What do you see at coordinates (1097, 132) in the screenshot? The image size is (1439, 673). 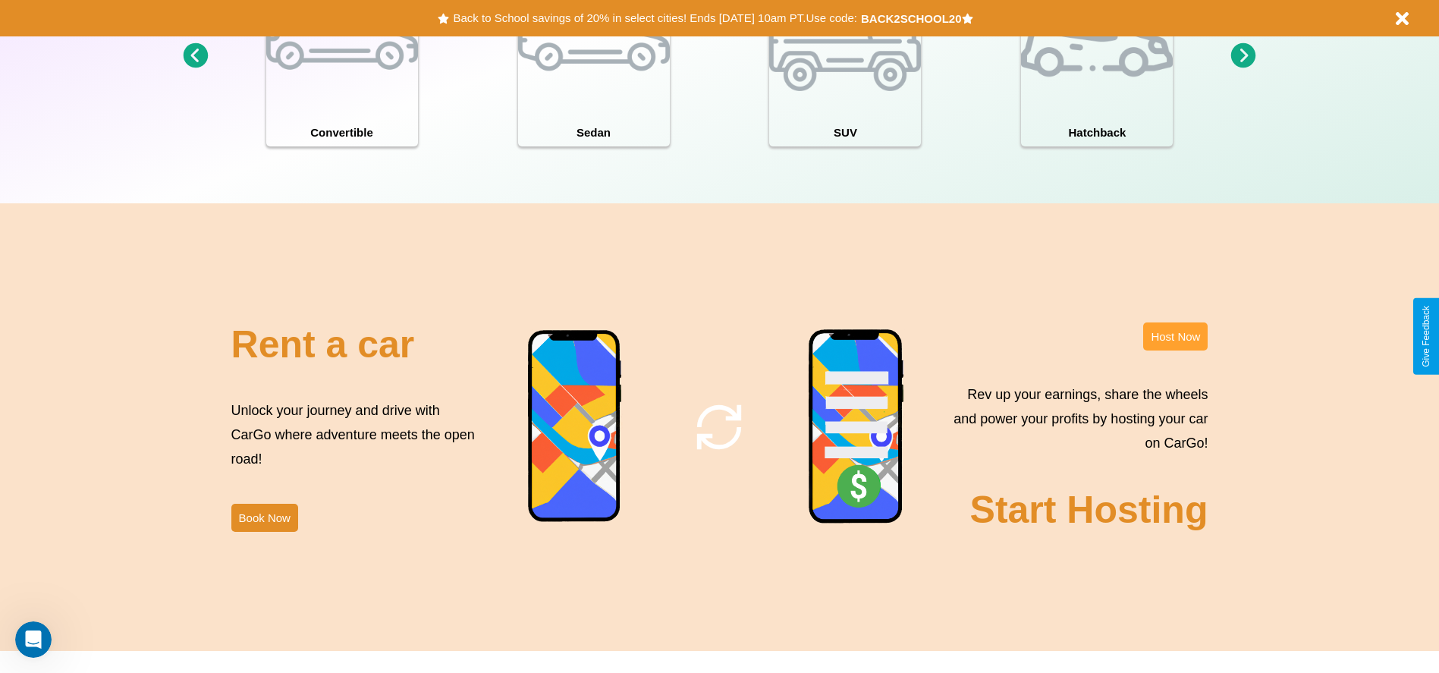 I see `h4: Hatchback` at bounding box center [1097, 132].